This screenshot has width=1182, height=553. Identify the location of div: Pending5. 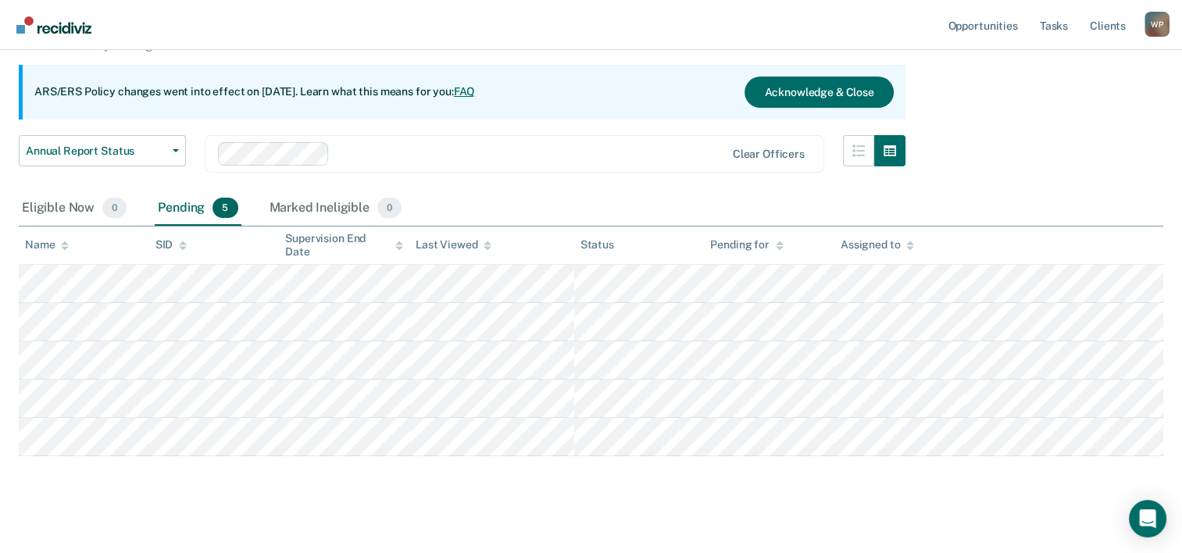
(198, 209).